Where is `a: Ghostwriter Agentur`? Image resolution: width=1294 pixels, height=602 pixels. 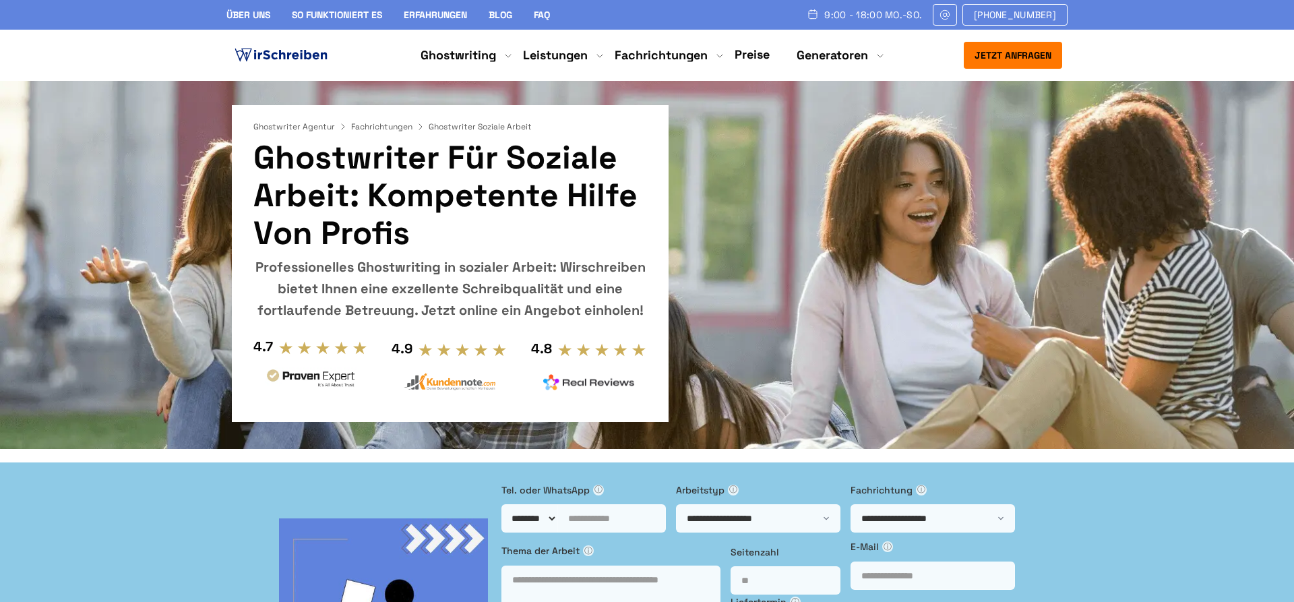 a: Ghostwriter Agentur is located at coordinates (301, 127).